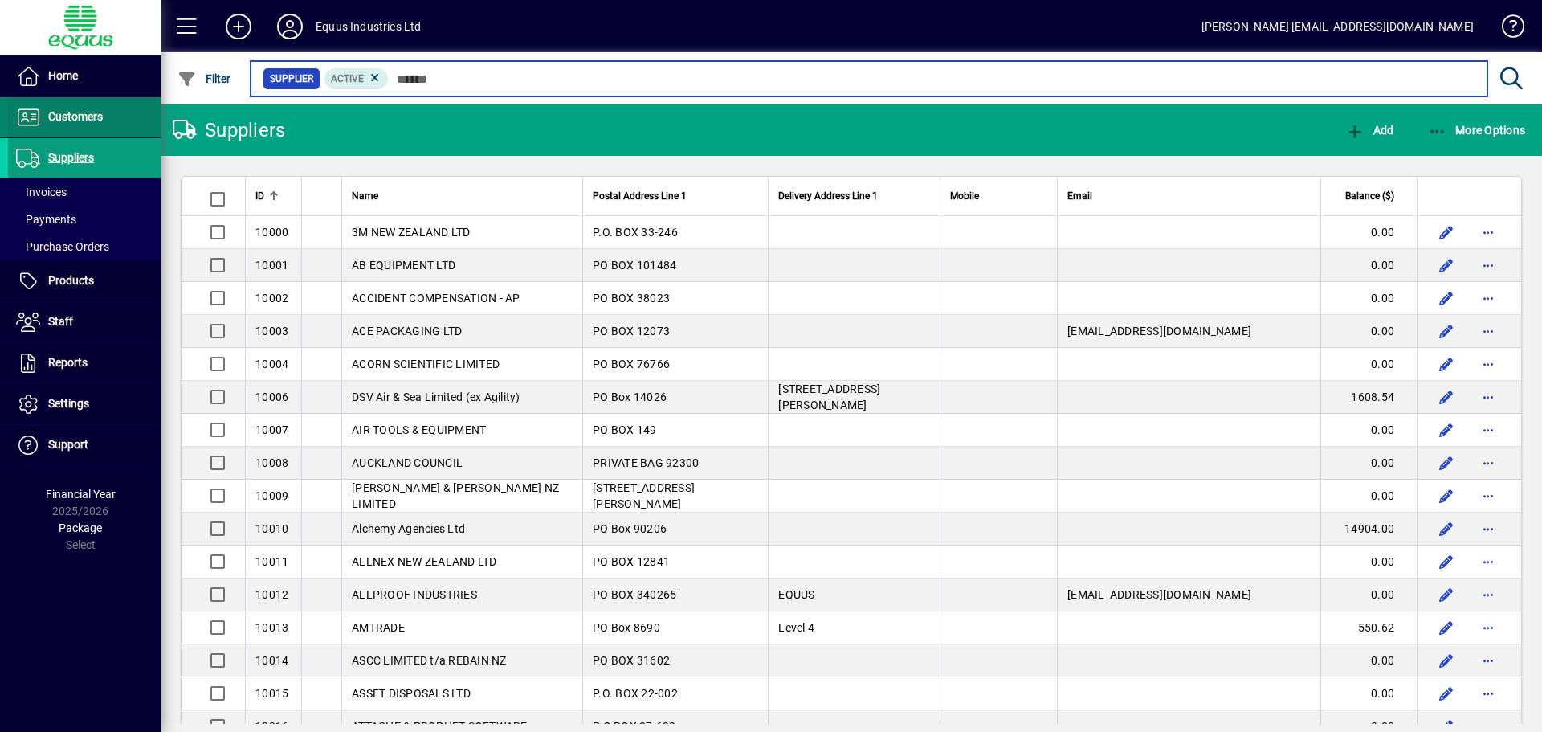 This screenshot has width=1542, height=732. Describe the element at coordinates (436, 397) in the screenshot. I see `span: DSV Air & Sea Limited (ex Agility)` at that location.